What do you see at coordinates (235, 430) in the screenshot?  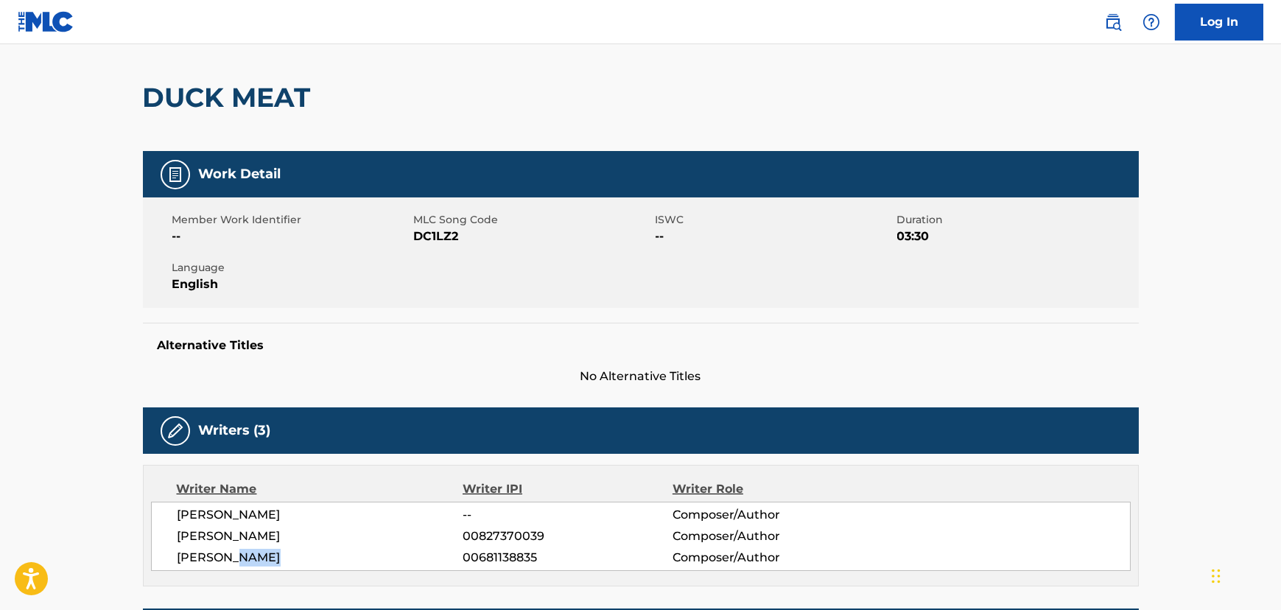 I see `h5: Writers (3)` at bounding box center [235, 430].